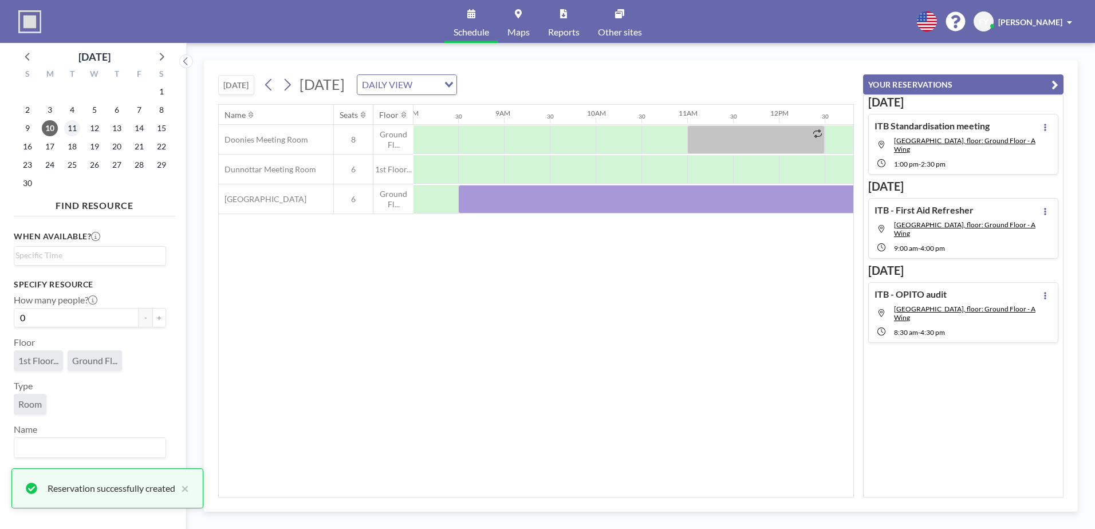 This screenshot has height=529, width=1095. Describe the element at coordinates (27, 165) in the screenshot. I see `span: Sunday, November 23, 2025` at that location.